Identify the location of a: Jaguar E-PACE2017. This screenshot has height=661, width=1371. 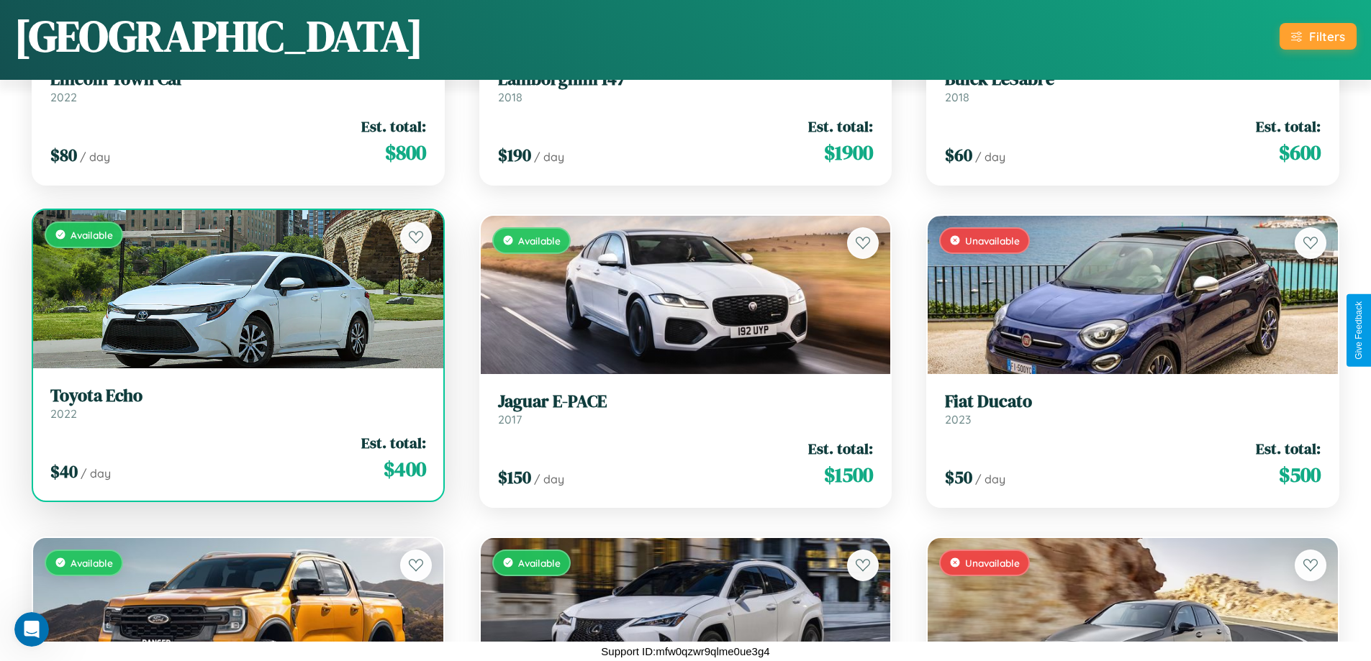
(686, 409).